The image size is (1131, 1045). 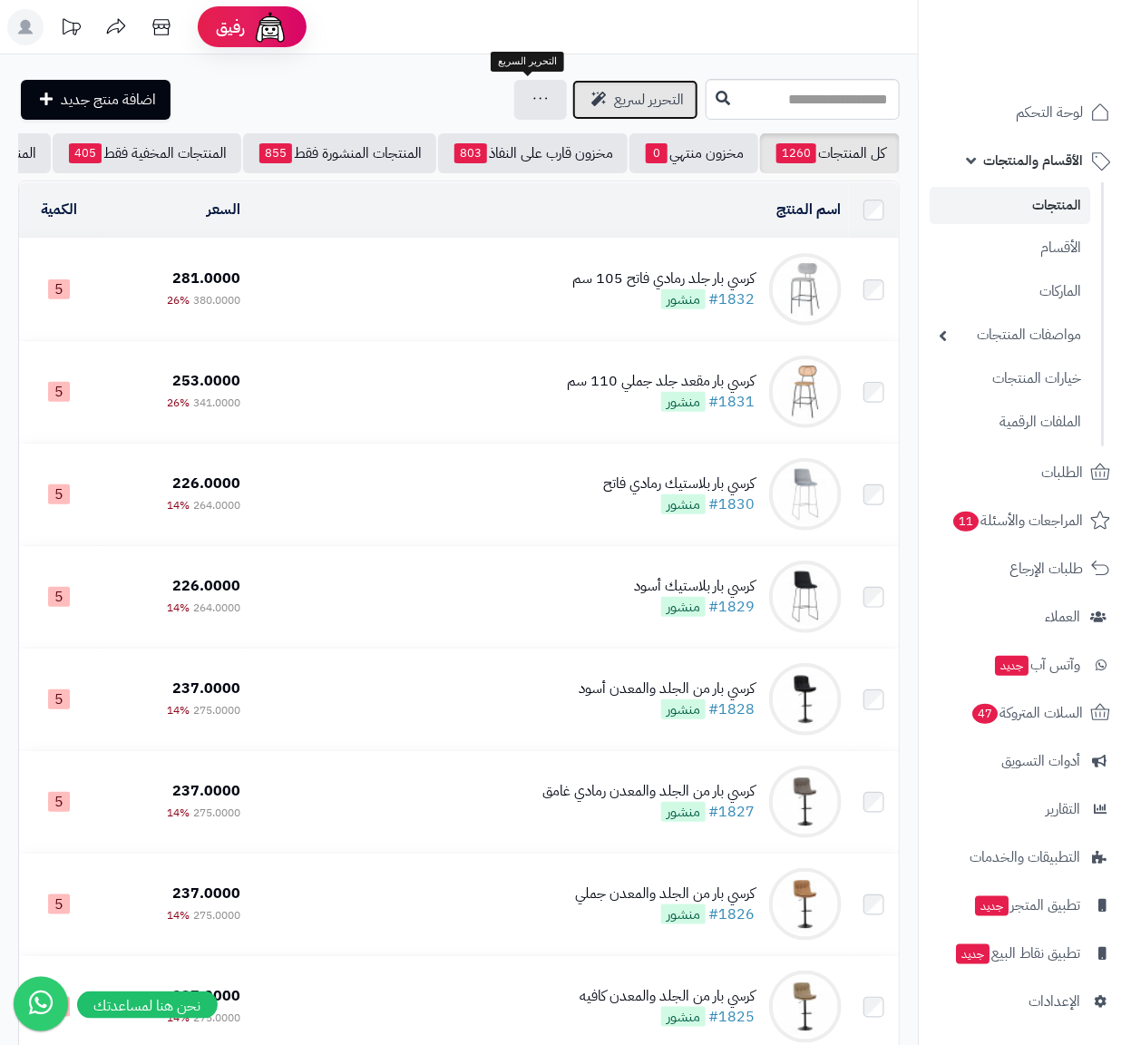 What do you see at coordinates (635, 100) in the screenshot?
I see `a: التحرير لسريع` at bounding box center [635, 100].